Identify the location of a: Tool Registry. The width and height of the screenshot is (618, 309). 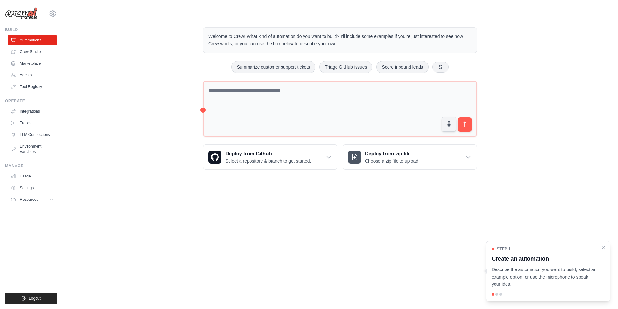
(32, 87).